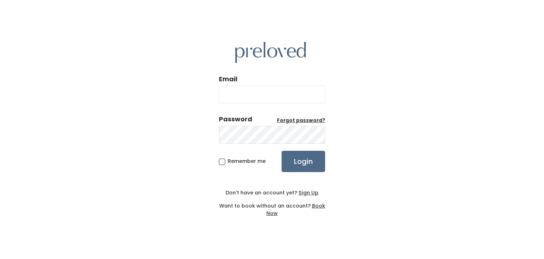  Describe the element at coordinates (228, 79) in the screenshot. I see `label: Email` at that location.